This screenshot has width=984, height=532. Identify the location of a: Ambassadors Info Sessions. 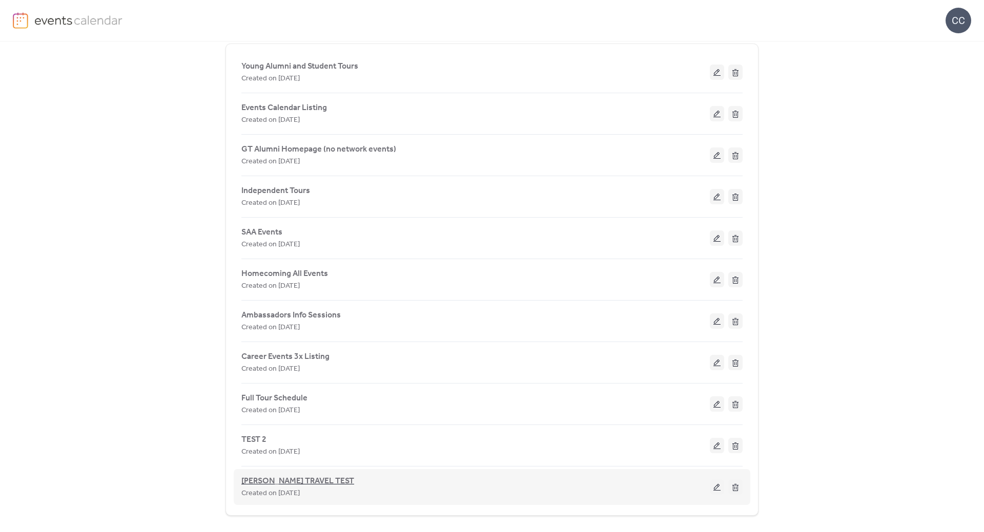
(291, 315).